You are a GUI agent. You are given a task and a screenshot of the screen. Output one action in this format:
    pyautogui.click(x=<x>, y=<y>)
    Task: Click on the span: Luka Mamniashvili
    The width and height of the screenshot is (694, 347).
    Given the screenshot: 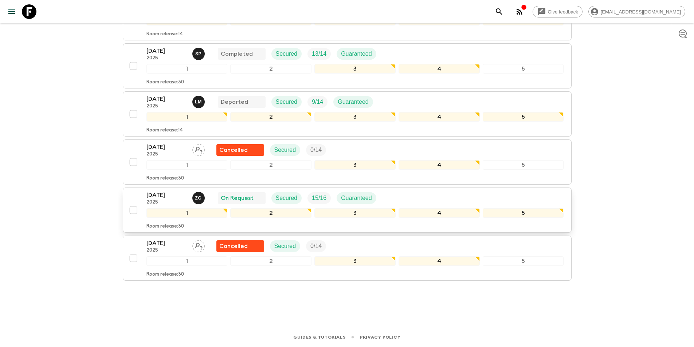 What is the action you would take?
    pyautogui.click(x=199, y=101)
    